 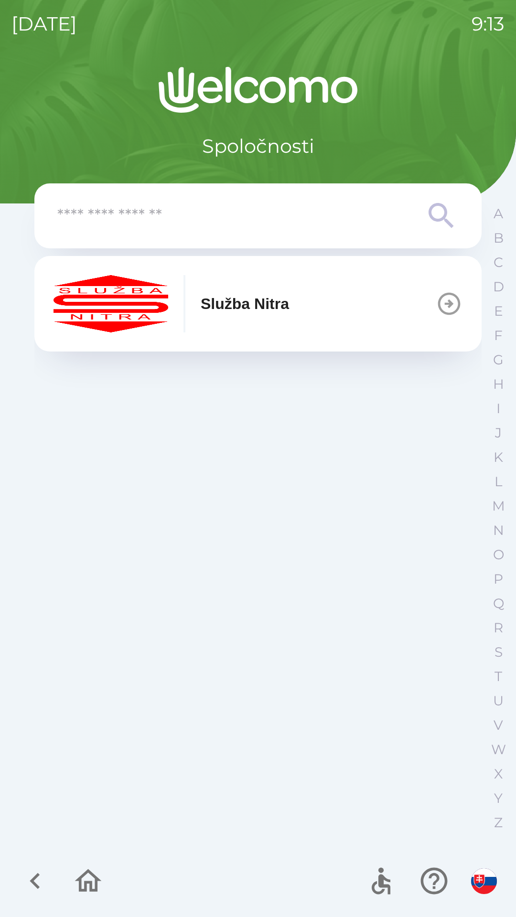 I want to click on p: S, so click(x=498, y=652).